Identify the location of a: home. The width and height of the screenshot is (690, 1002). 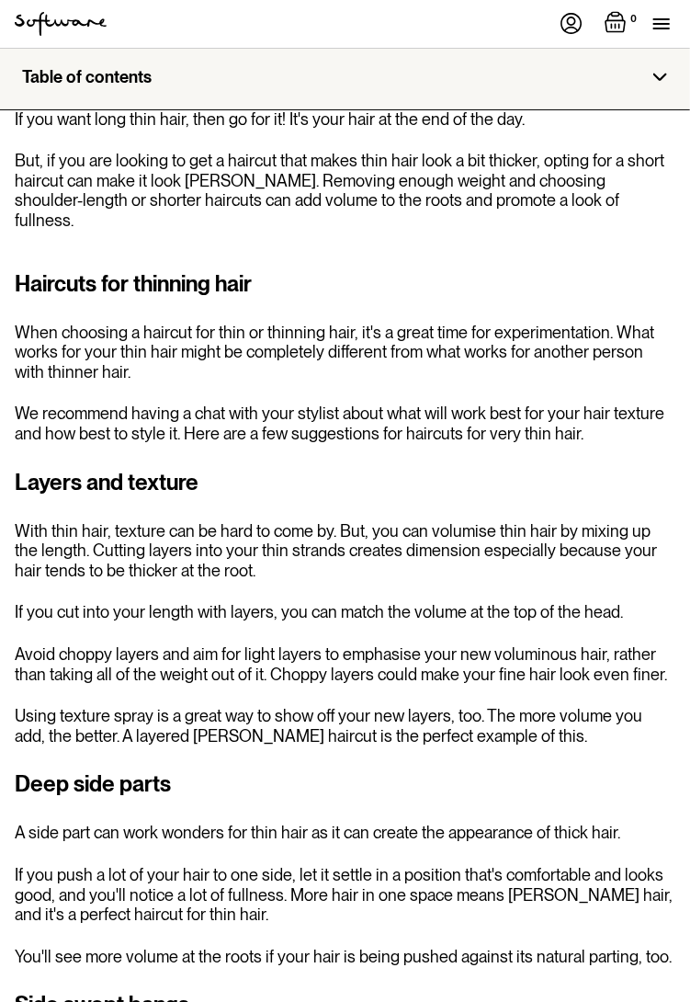
(61, 24).